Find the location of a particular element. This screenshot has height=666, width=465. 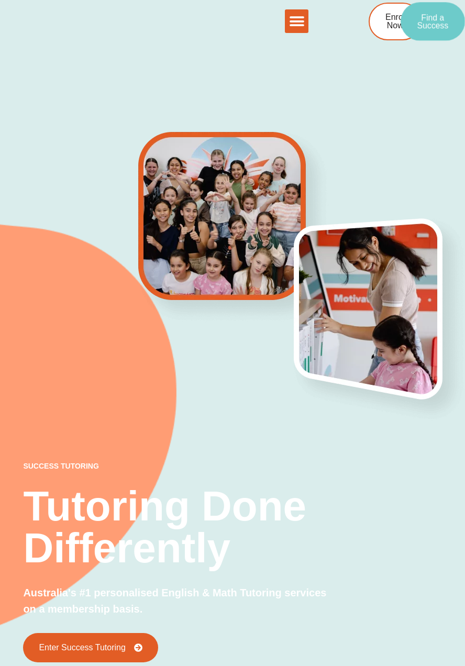

a: Enter Success Tutoring is located at coordinates (90, 647).